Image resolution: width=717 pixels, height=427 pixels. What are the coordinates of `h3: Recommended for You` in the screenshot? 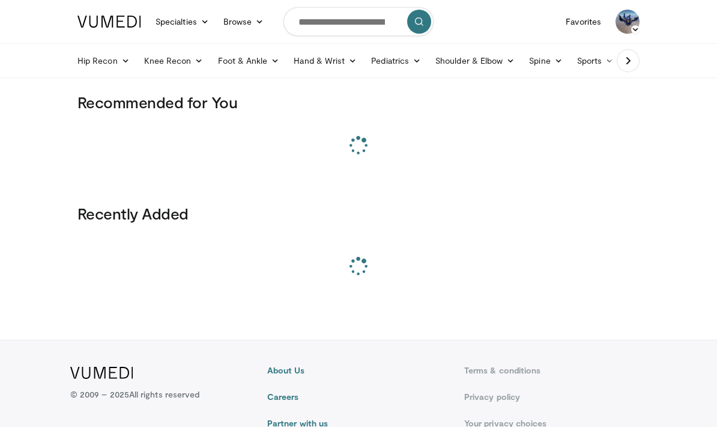 It's located at (359, 102).